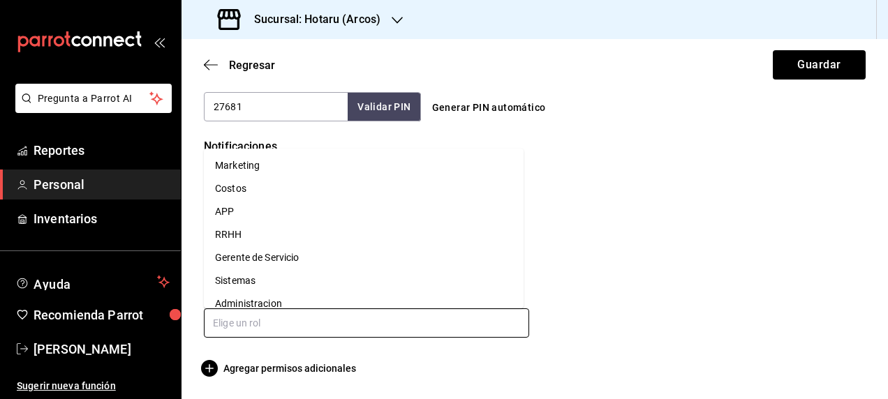  Describe the element at coordinates (364, 166) in the screenshot. I see `li: Marketing` at that location.